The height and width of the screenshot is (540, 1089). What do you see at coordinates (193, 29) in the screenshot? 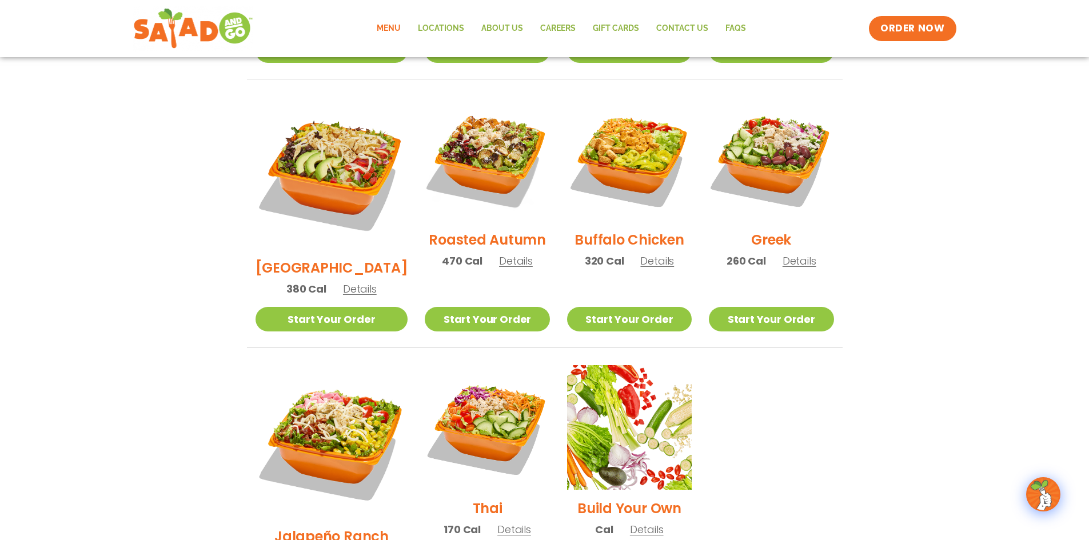
I see `img: new-SAG-logo-768×292` at bounding box center [193, 29].